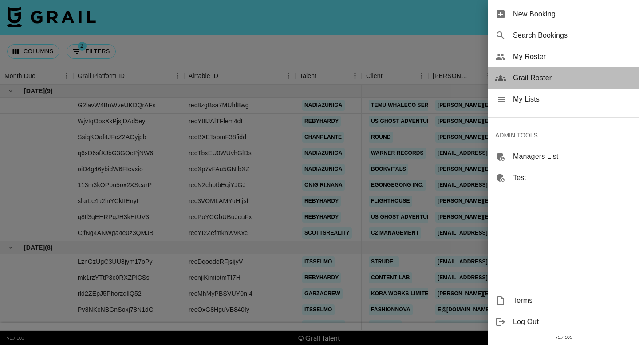 Image resolution: width=639 pixels, height=345 pixels. I want to click on span: New Booking, so click(573, 14).